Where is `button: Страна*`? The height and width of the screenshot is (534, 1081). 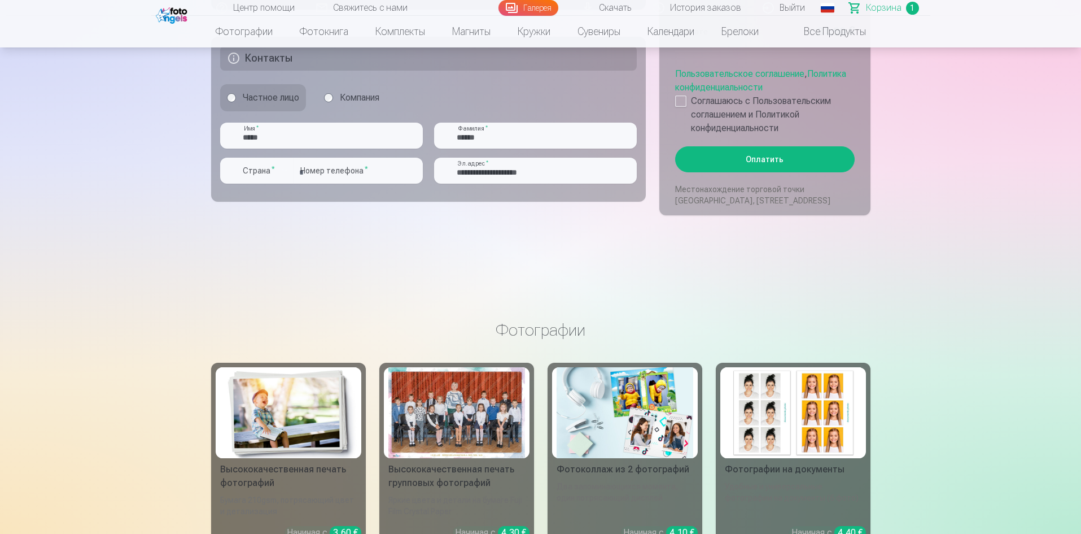 button: Страна* is located at coordinates (257, 171).